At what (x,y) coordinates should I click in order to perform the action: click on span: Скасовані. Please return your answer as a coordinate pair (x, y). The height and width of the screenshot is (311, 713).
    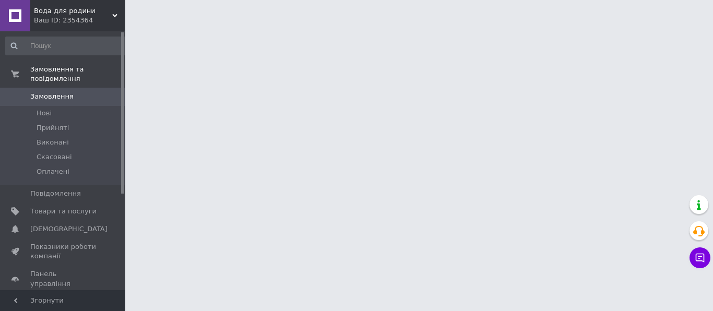
    Looking at the image, I should click on (54, 157).